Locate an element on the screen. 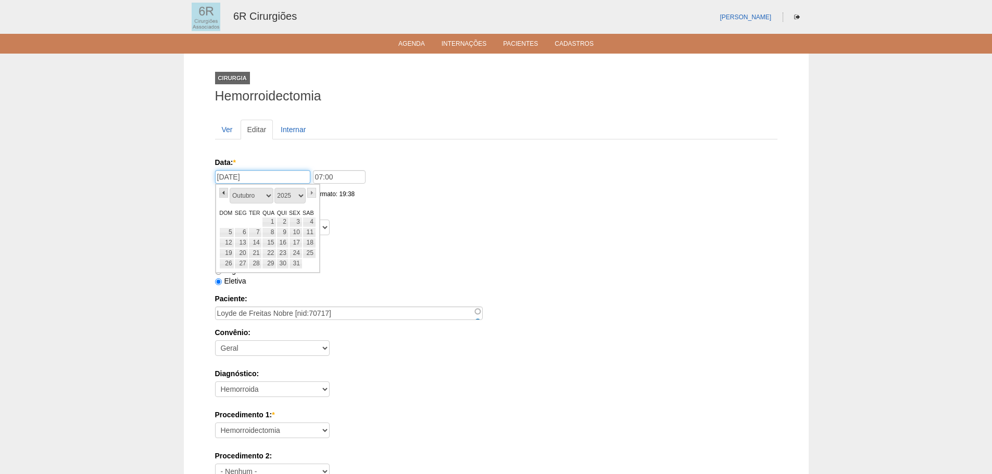  h1: Hemorroidectomia is located at coordinates (496, 96).